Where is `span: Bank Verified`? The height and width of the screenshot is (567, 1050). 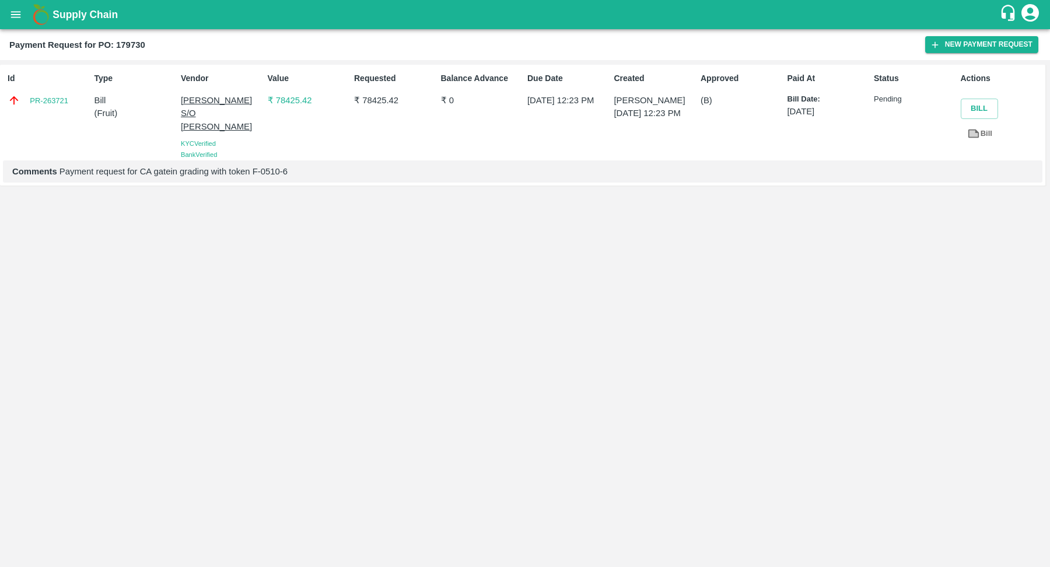 span: Bank Verified is located at coordinates (199, 155).